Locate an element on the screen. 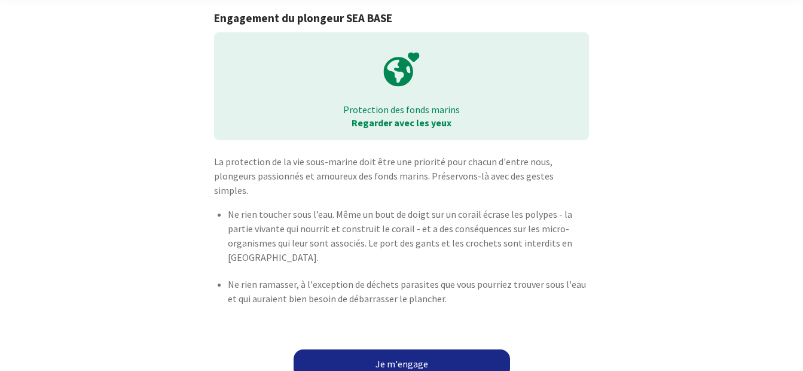  strong: Regarder avec les yeux is located at coordinates (401, 123).